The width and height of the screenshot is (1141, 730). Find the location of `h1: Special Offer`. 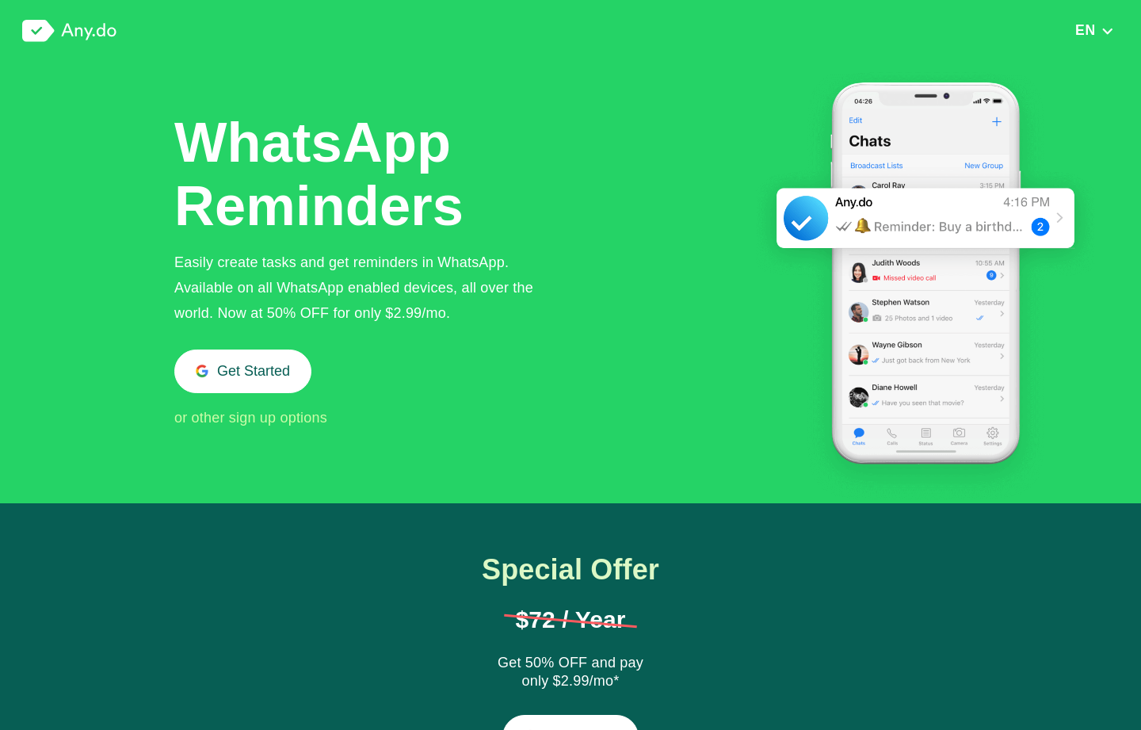

h1: Special Offer is located at coordinates (570, 570).